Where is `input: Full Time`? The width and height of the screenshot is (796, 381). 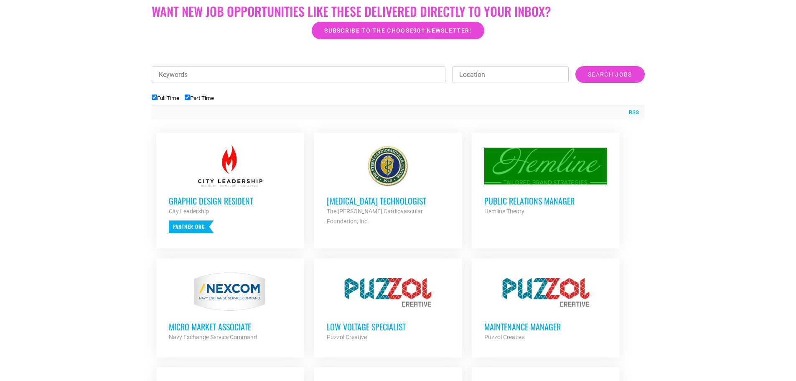
input: Full Time is located at coordinates (154, 97).